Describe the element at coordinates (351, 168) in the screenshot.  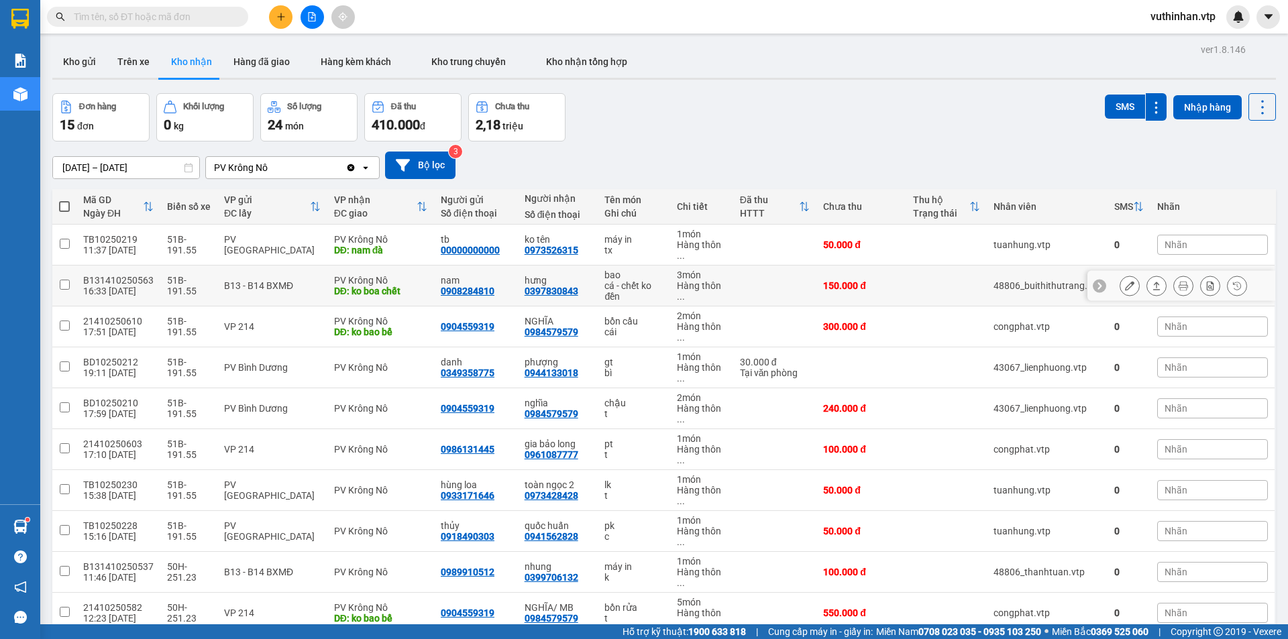
I see `svg: Clear value` at that location.